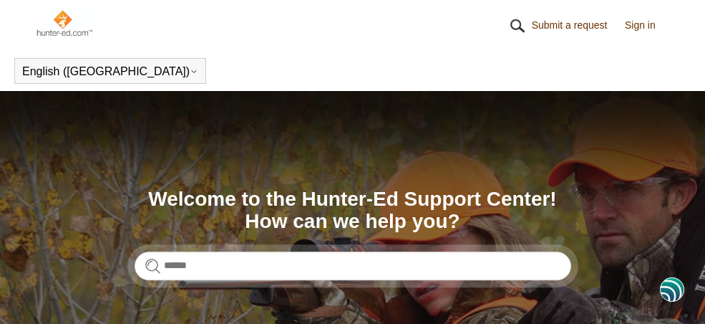 Image resolution: width=705 pixels, height=324 pixels. What do you see at coordinates (518, 26) in the screenshot?
I see `img: 01HZPCYR30PPJAEEB9XZ5RGHQY` at bounding box center [518, 26].